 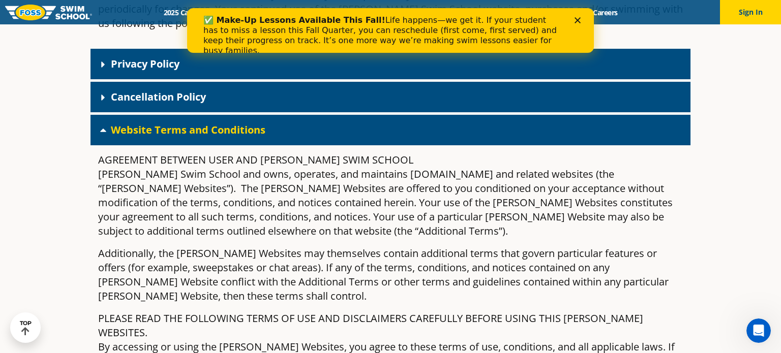 What do you see at coordinates (391, 97) in the screenshot?
I see `div: Cancellation Policy` at bounding box center [391, 97].